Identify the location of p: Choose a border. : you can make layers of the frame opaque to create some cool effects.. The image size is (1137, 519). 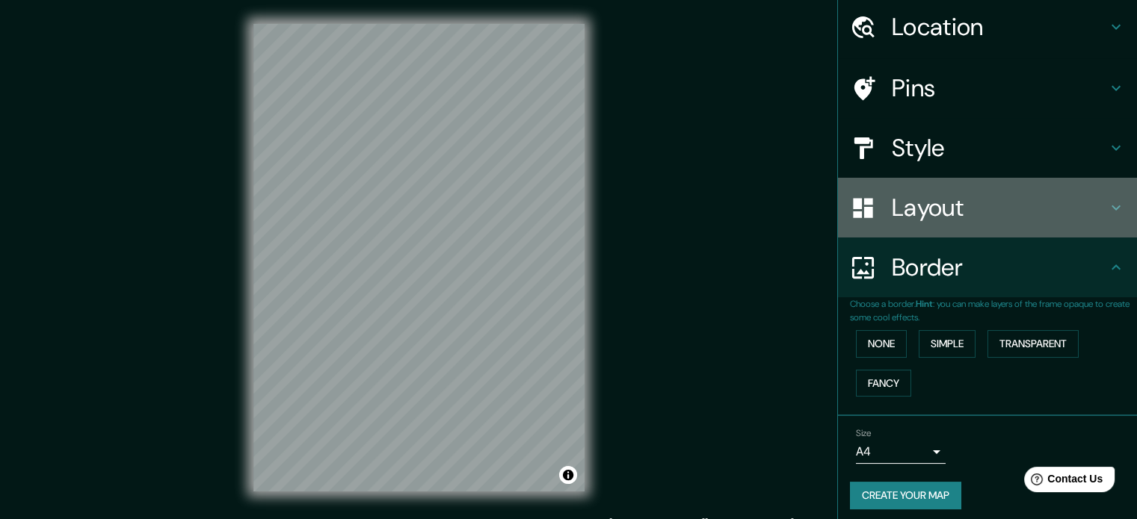
(993, 311).